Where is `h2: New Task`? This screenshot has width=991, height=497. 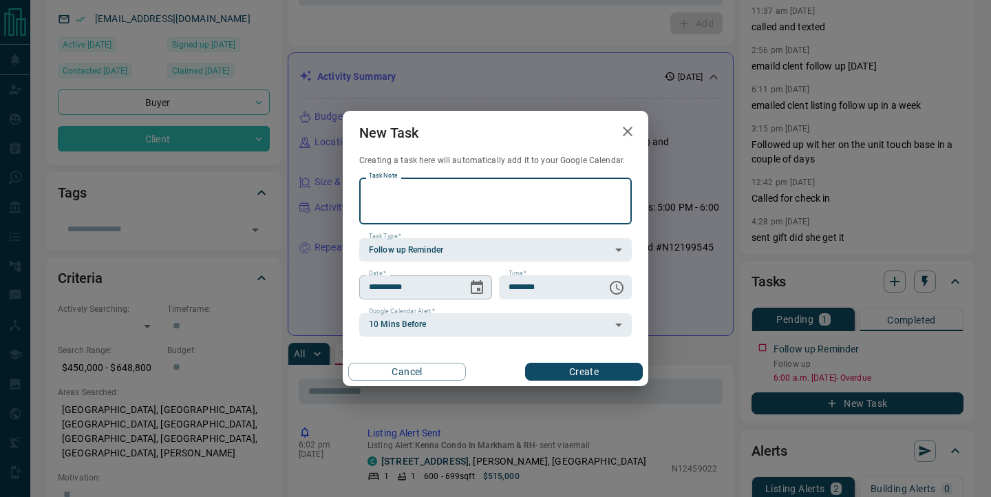
h2: New Task is located at coordinates (389, 133).